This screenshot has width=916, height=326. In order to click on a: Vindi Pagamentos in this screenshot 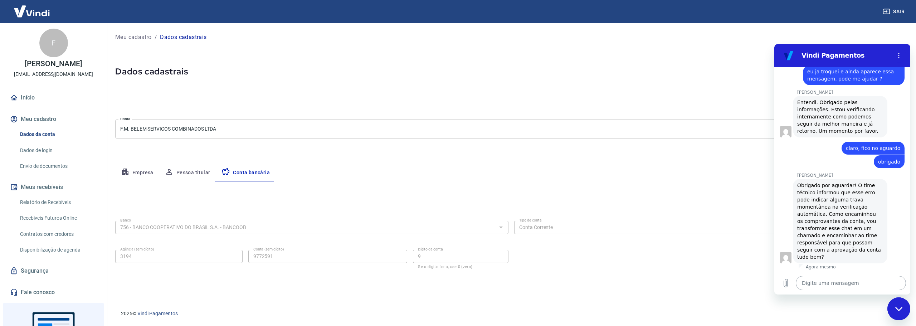, I will do `click(157, 314)`.